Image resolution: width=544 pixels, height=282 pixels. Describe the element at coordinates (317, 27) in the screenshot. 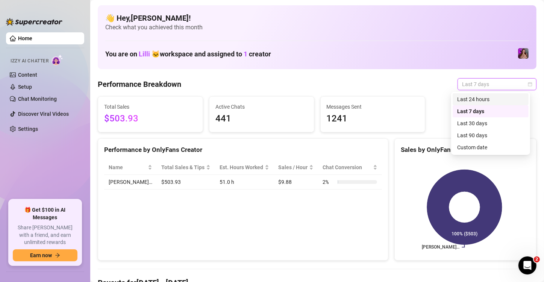

I see `span: Check what you achieved this month` at that location.